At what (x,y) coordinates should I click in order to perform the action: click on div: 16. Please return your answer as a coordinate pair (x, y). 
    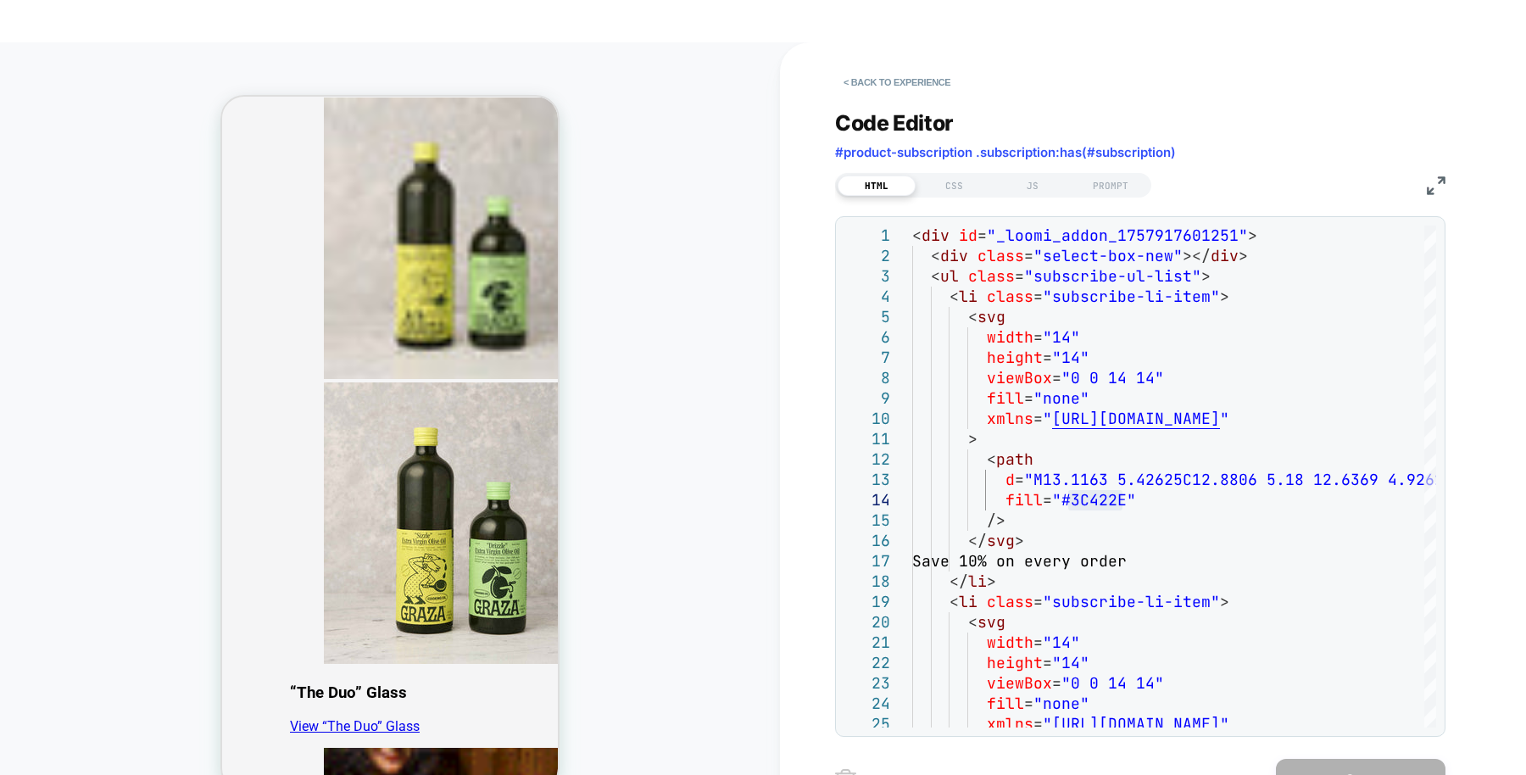
    Looking at the image, I should click on (867, 541).